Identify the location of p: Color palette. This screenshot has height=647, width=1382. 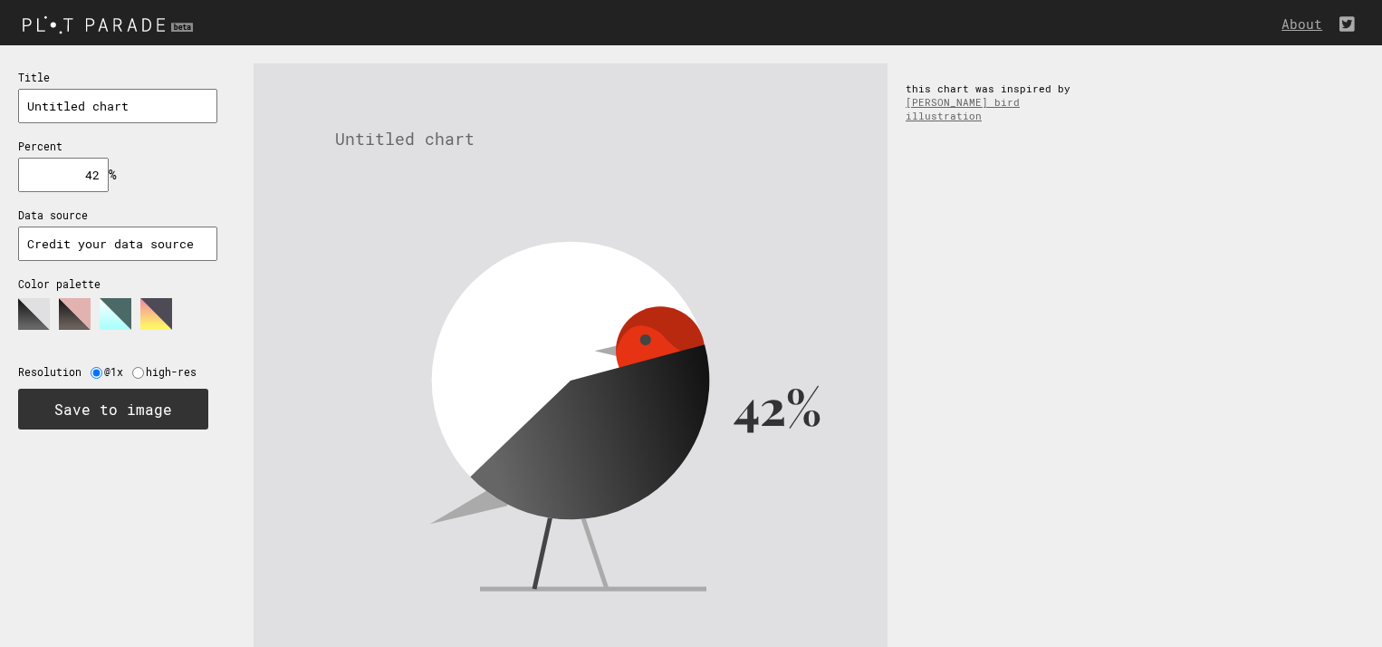
(118, 284).